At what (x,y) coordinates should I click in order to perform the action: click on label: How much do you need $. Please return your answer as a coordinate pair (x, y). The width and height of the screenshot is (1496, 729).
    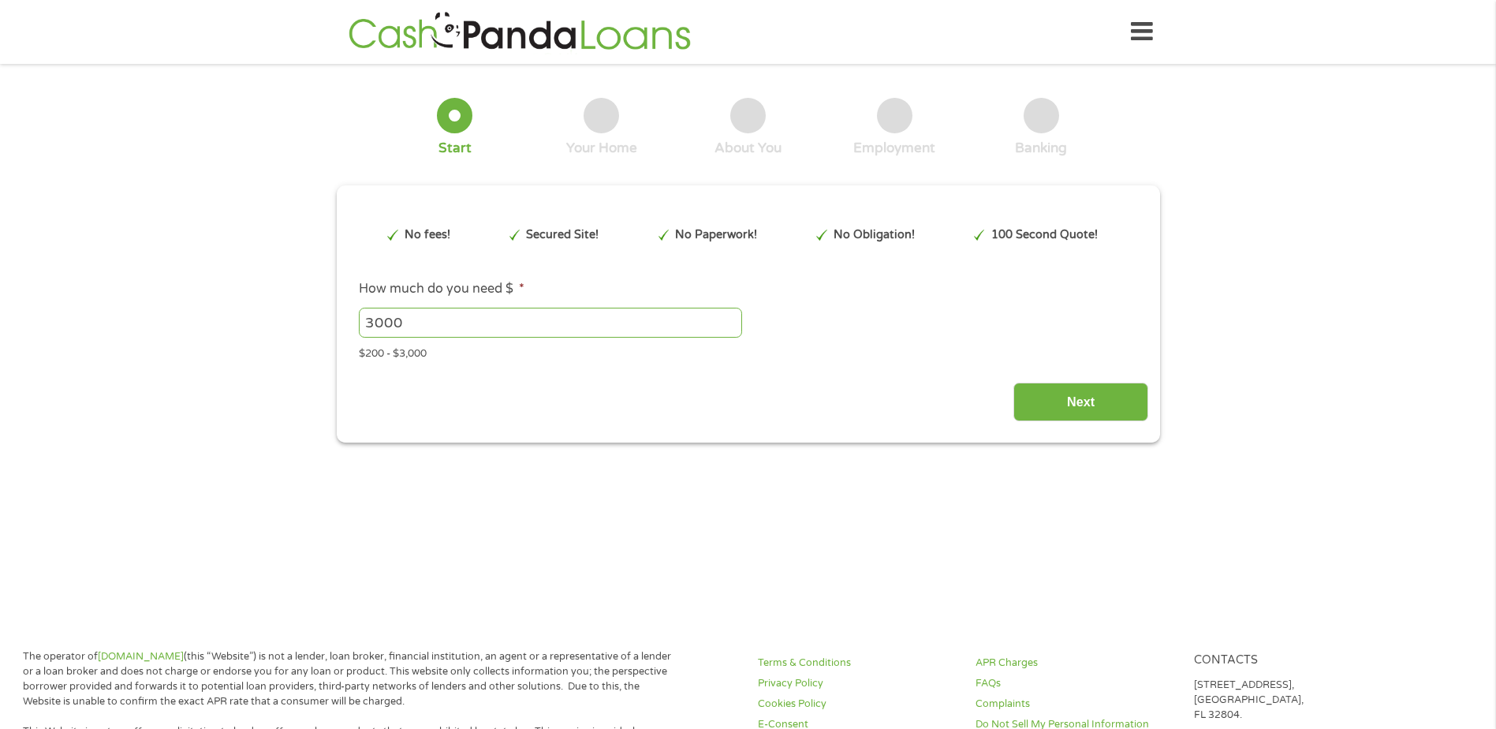
    Looking at the image, I should click on (442, 289).